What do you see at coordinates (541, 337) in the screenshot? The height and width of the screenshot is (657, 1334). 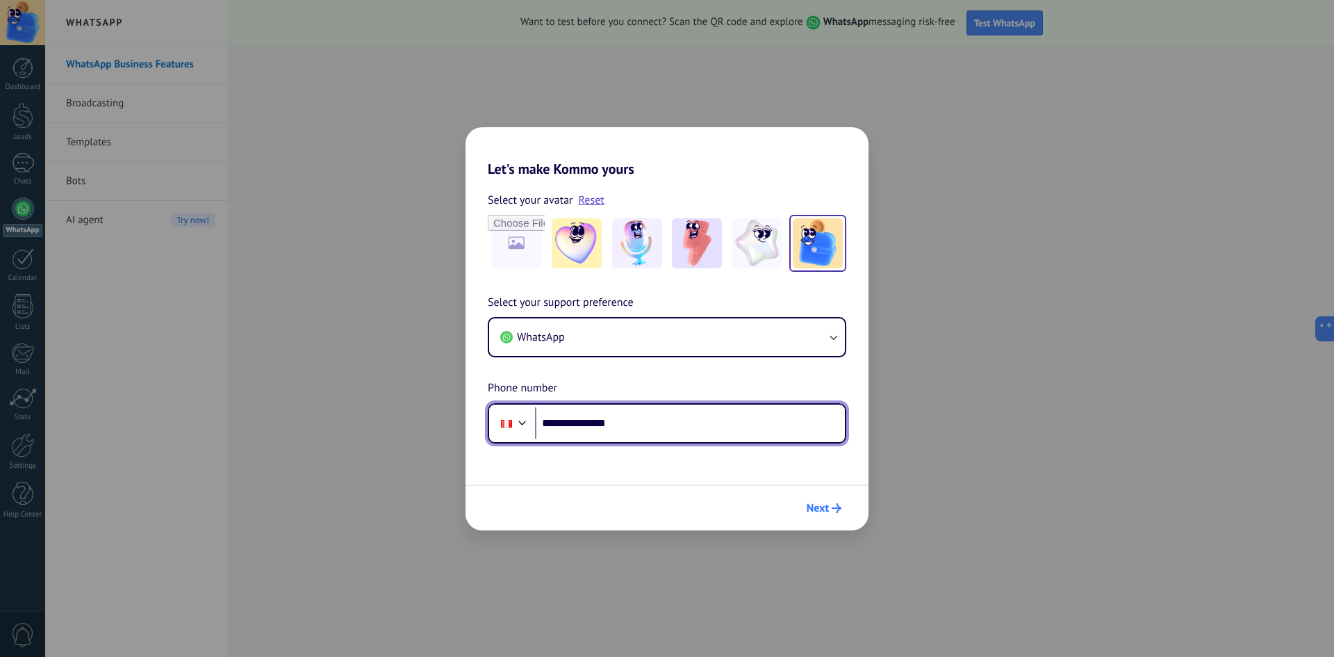 I see `span: WhatsApp` at bounding box center [541, 337].